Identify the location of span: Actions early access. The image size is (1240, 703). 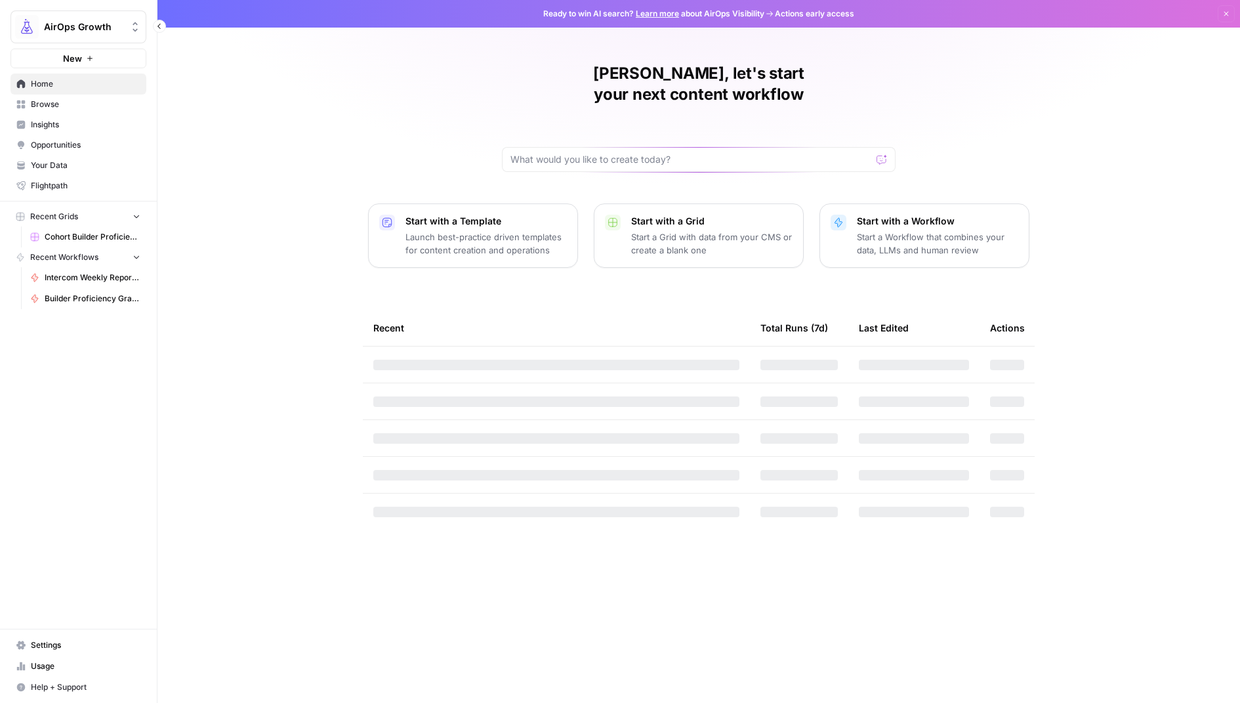
(814, 14).